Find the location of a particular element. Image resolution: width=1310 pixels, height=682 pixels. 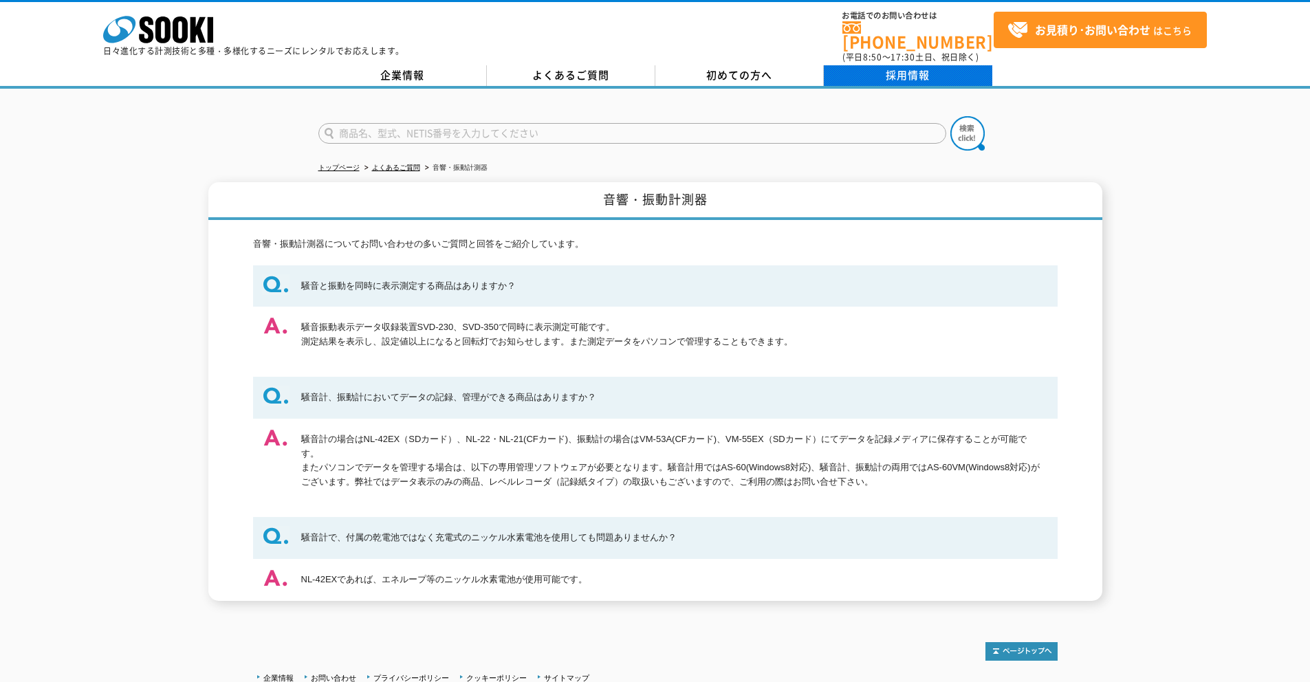

dt: 騒音計、振動計においてデータの記録、管理ができる商品はありますか？ is located at coordinates (655, 397).